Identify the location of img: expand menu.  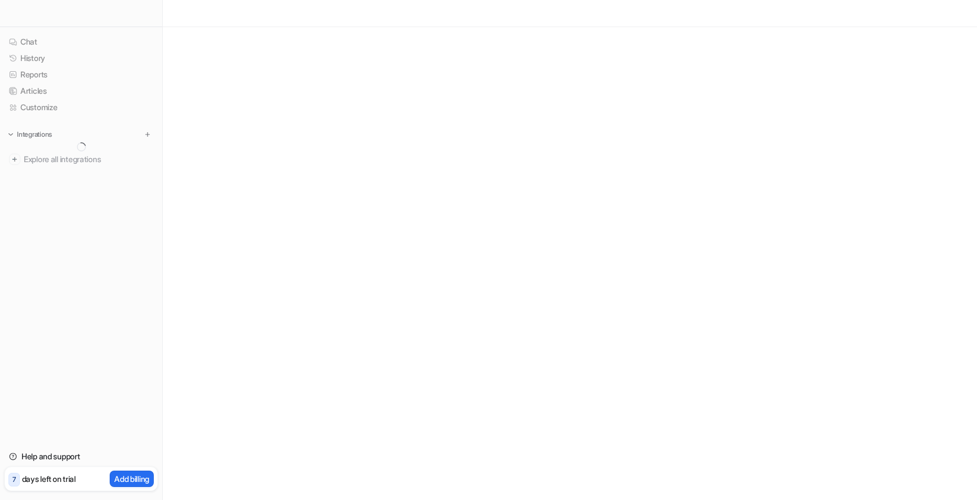
(11, 135).